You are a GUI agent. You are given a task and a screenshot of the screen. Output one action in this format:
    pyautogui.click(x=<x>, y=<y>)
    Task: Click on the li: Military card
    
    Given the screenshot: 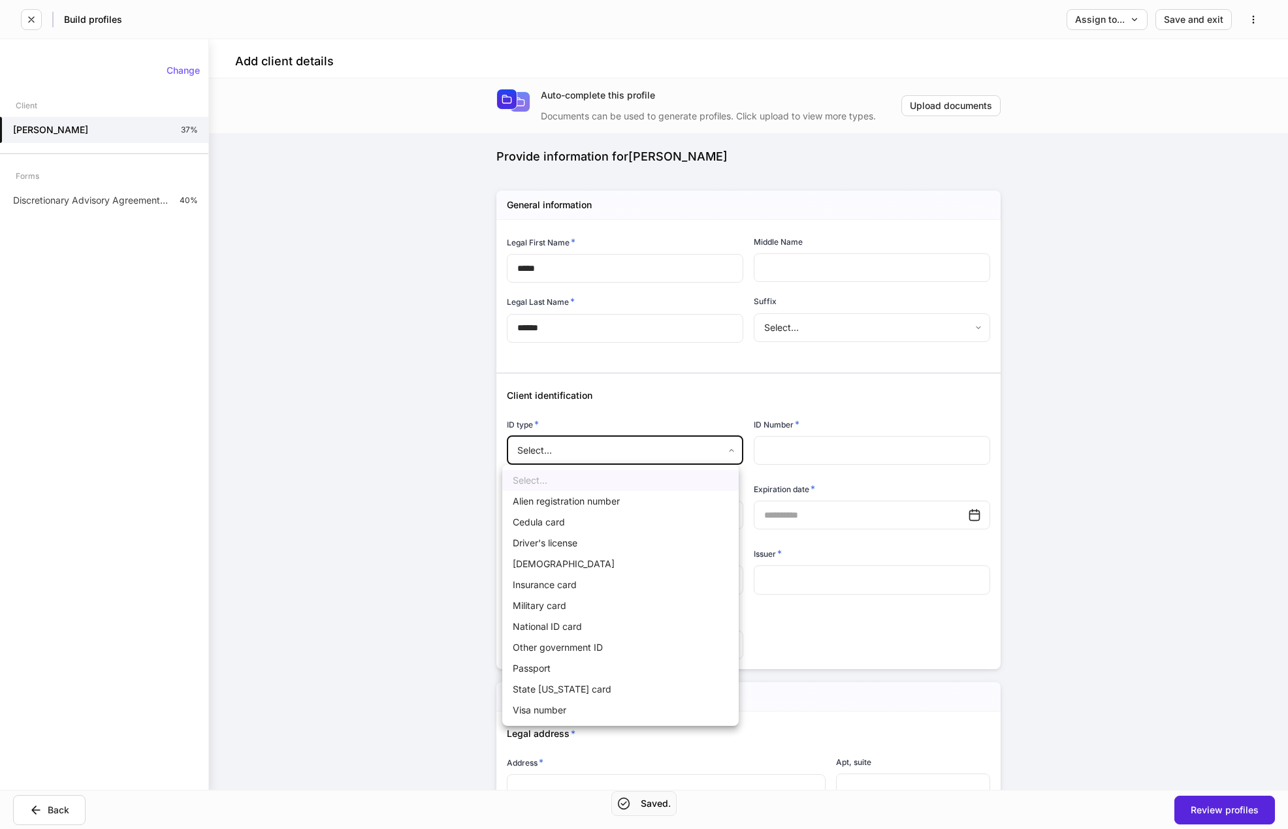 What is the action you would take?
    pyautogui.click(x=620, y=606)
    